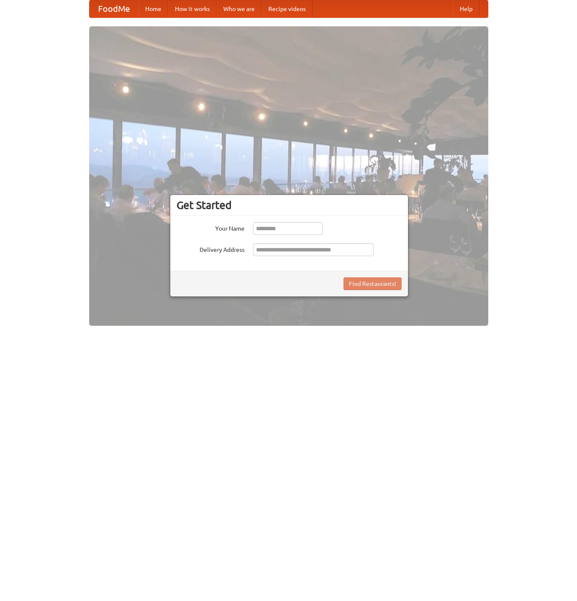  What do you see at coordinates (211, 227) in the screenshot?
I see `label: Your Name` at bounding box center [211, 227].